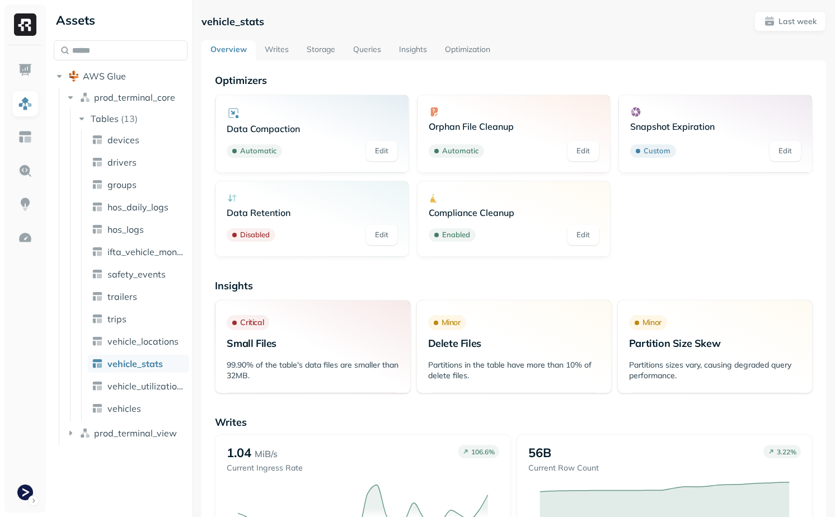  What do you see at coordinates (312, 129) in the screenshot?
I see `p: Data Compaction` at bounding box center [312, 129].